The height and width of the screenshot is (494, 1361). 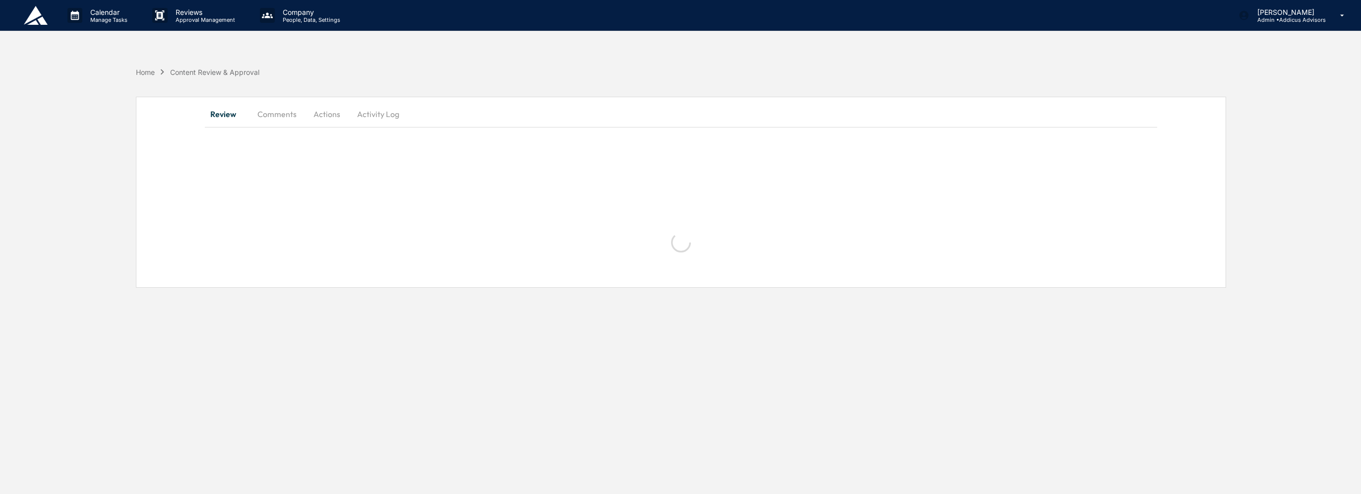 I want to click on div: Content Review & Approval, so click(x=215, y=72).